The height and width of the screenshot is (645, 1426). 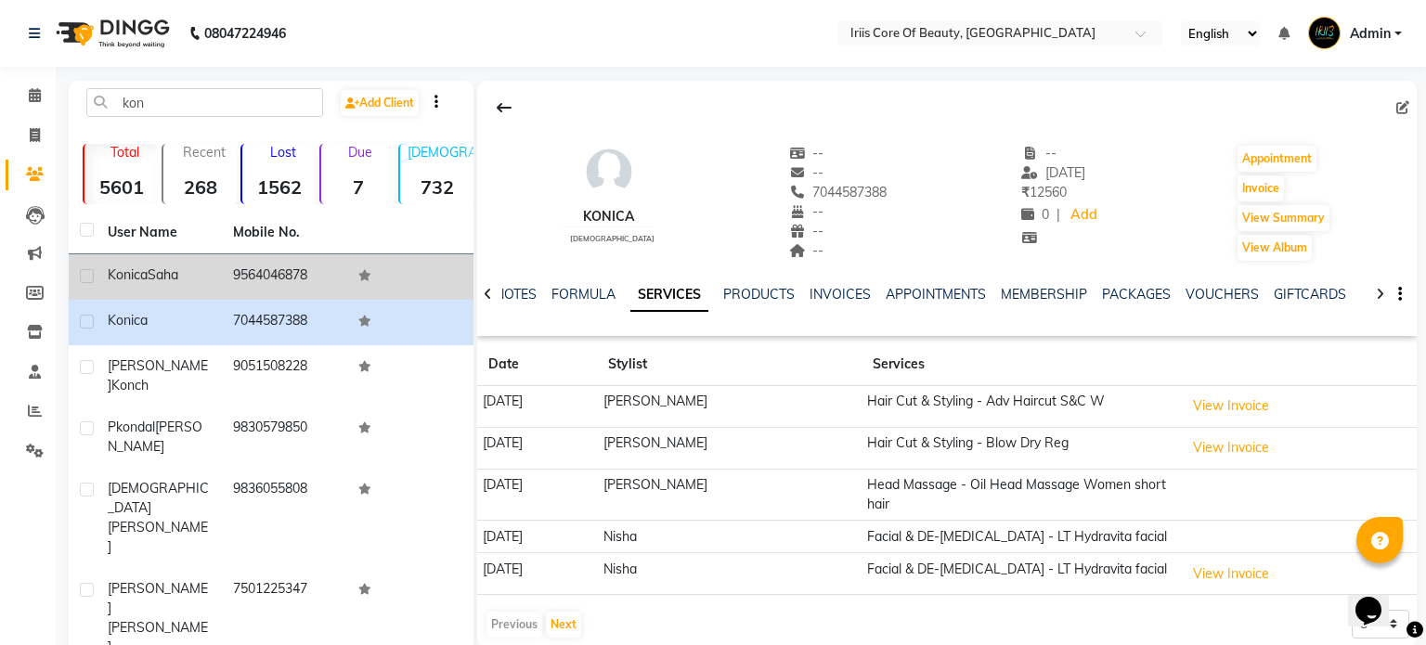 What do you see at coordinates (282, 152) in the screenshot?
I see `p: Lost` at bounding box center [282, 152].